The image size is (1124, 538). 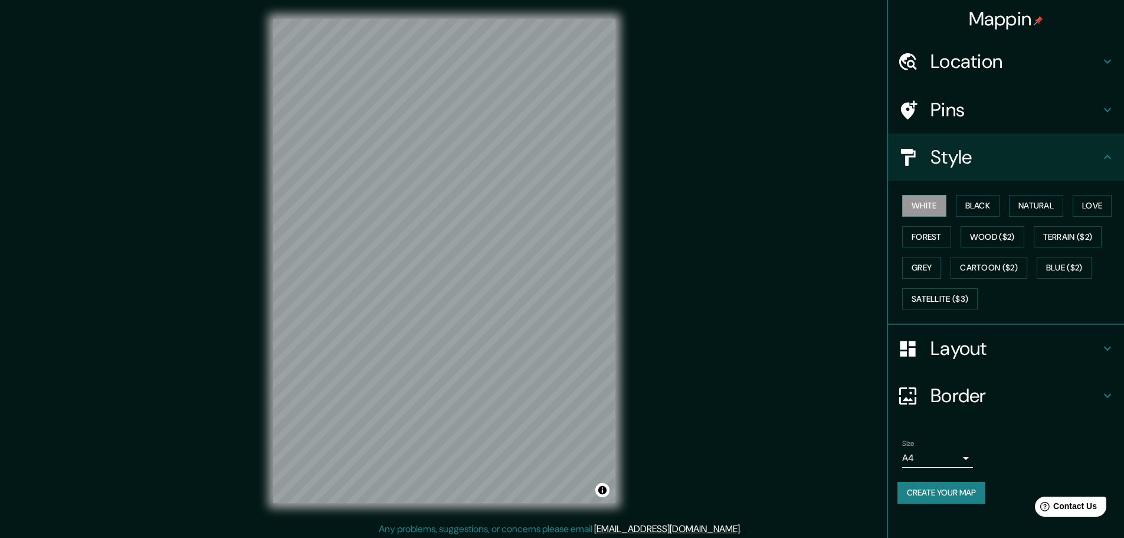 I want to click on div: Pins, so click(x=1006, y=110).